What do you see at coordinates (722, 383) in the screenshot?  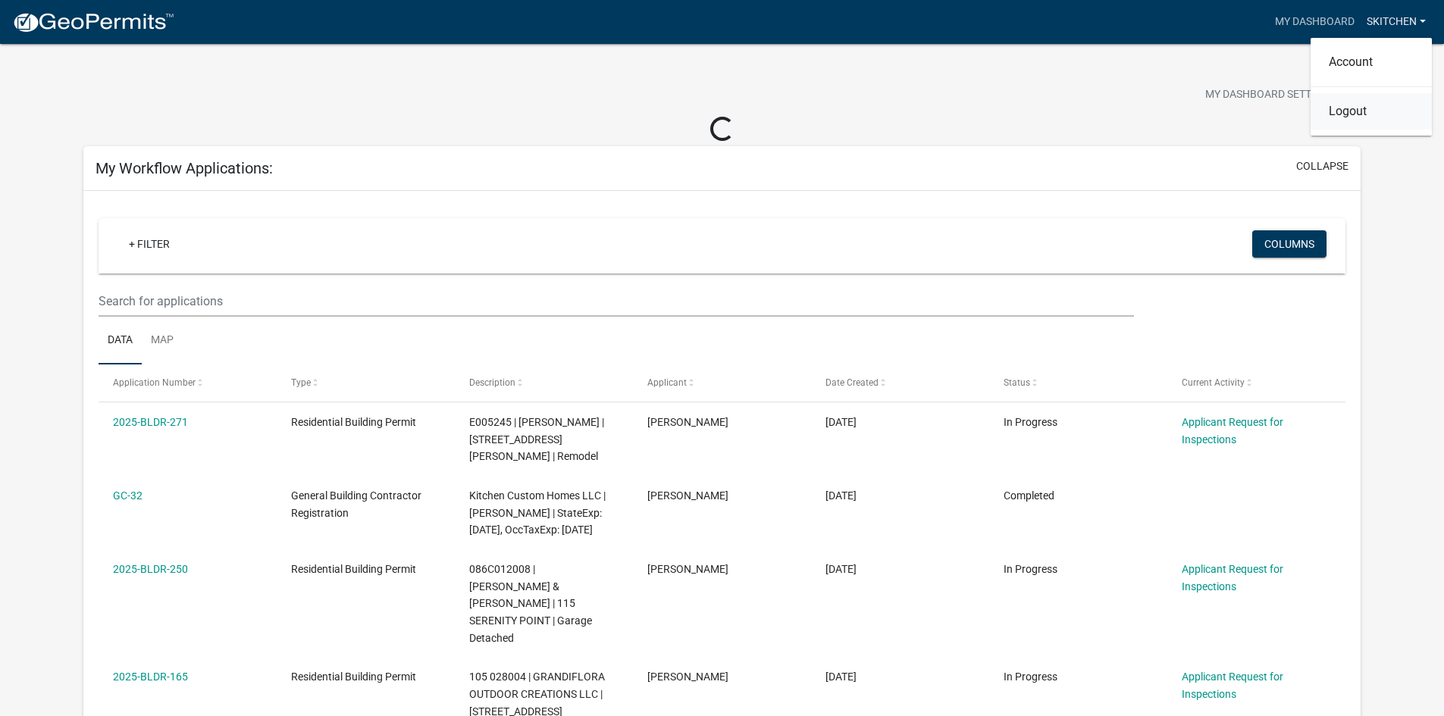 I see `datatable-header-cell: Applicant` at bounding box center [722, 383].